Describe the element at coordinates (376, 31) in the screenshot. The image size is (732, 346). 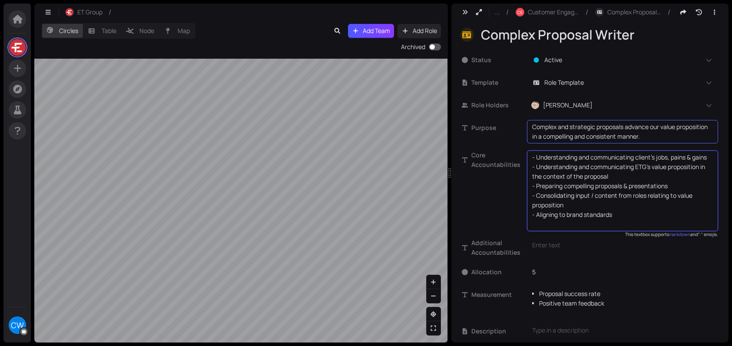
I see `span: Add Team` at that location.